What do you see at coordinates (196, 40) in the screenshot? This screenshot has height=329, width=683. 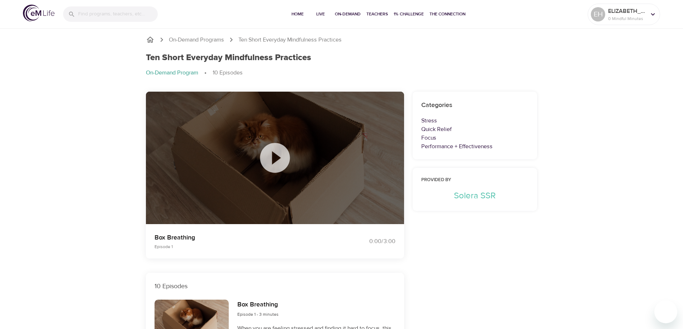 I see `a: On-Demand Programs` at bounding box center [196, 40].